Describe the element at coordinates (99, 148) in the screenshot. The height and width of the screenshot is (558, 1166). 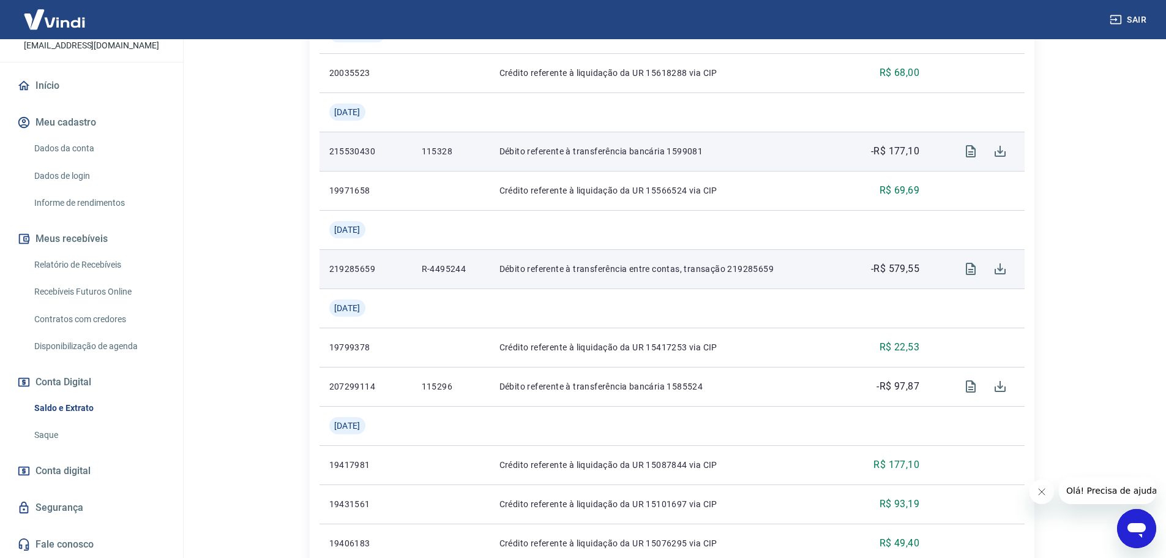
I see `a: Dados da conta` at that location.